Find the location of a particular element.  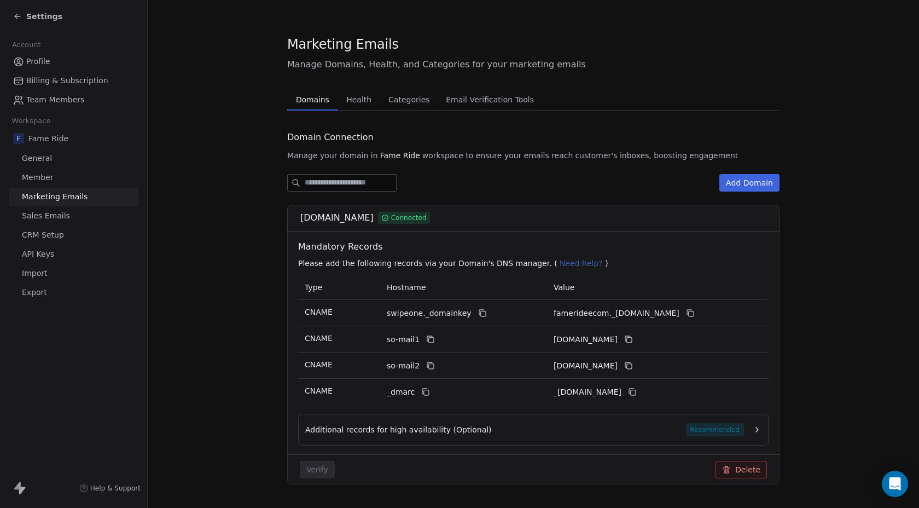

p: Please add the following records via your Domain's DNS manager. ( ) is located at coordinates (536, 263).